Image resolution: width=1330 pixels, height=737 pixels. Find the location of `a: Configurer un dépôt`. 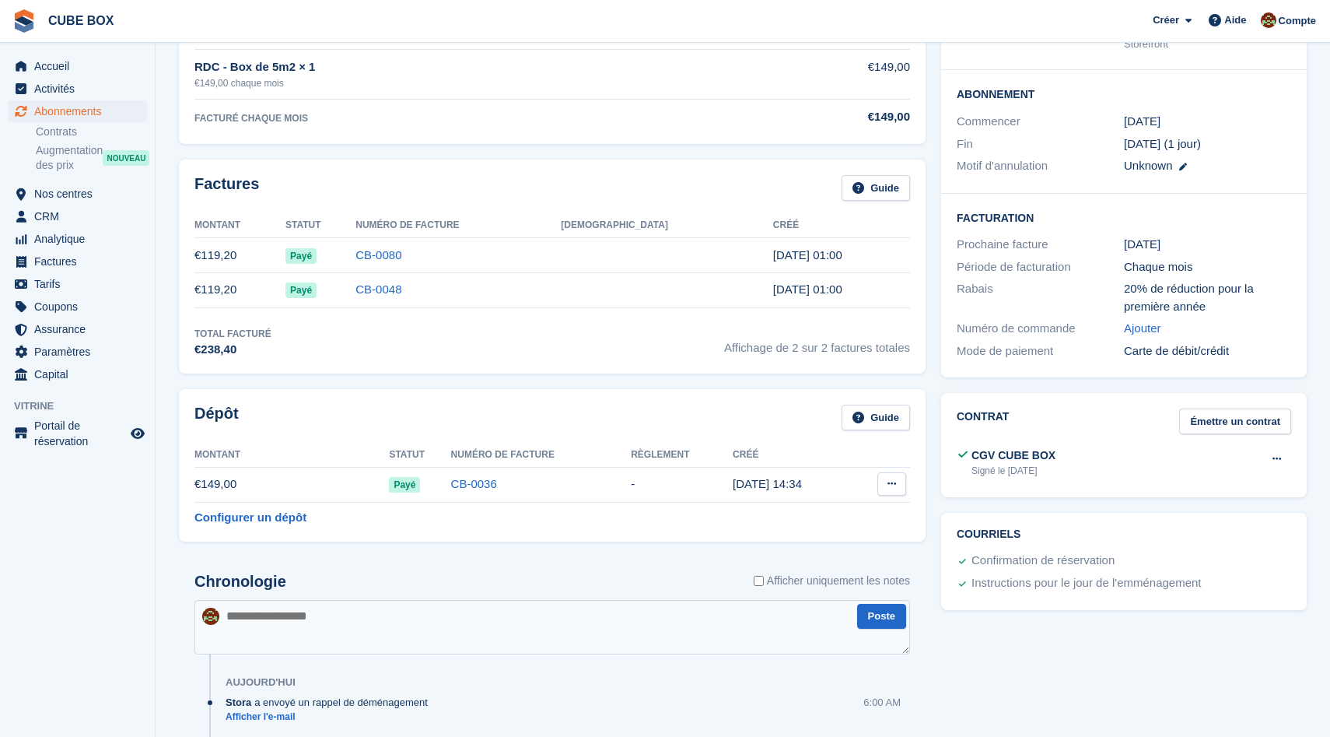

a: Configurer un dépôt is located at coordinates (251, 517).